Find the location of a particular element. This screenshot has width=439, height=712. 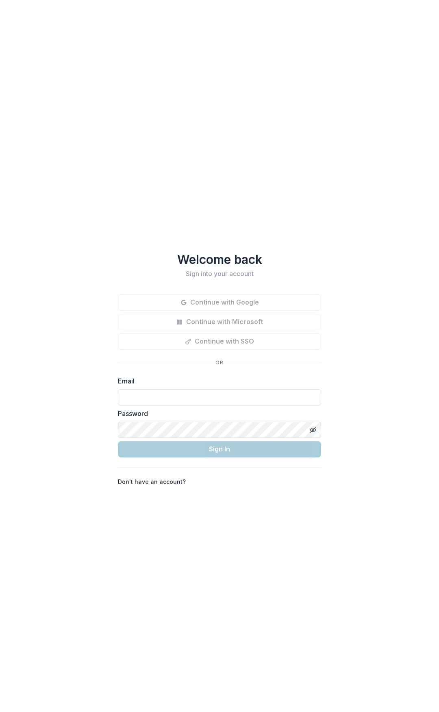

button: Toggle password visibility is located at coordinates (313, 430).